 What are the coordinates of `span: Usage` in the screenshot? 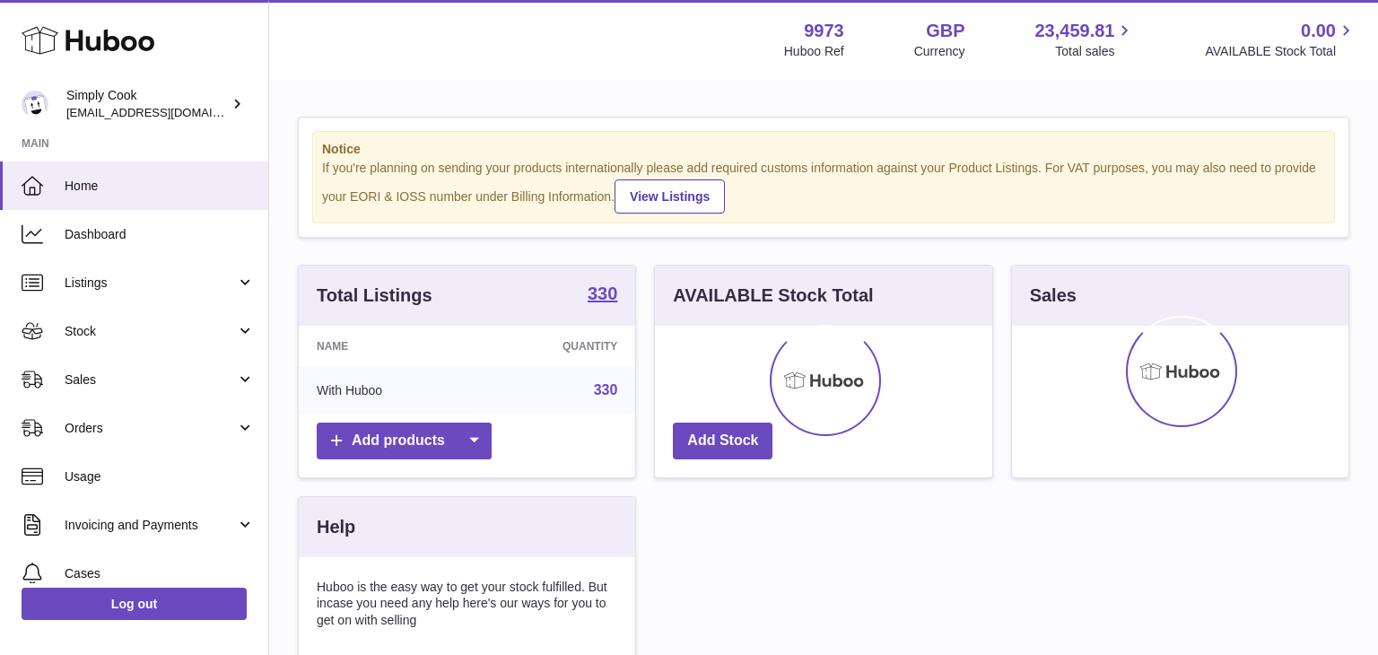 It's located at (160, 477).